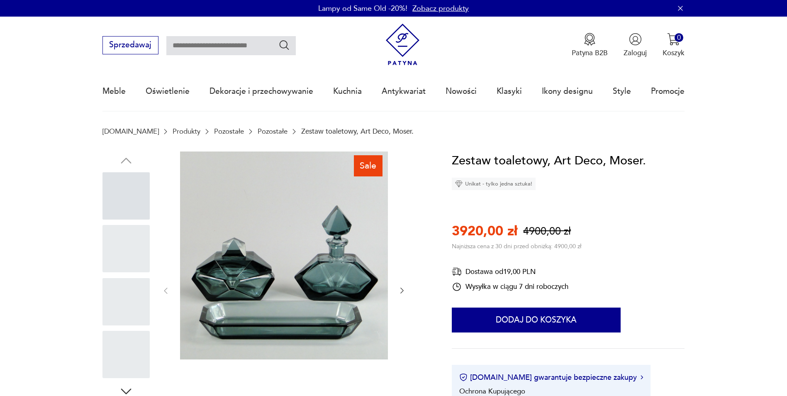 Image resolution: width=787 pixels, height=396 pixels. I want to click on div: Wysyłka w ciągu 7 dni roboczych, so click(510, 287).